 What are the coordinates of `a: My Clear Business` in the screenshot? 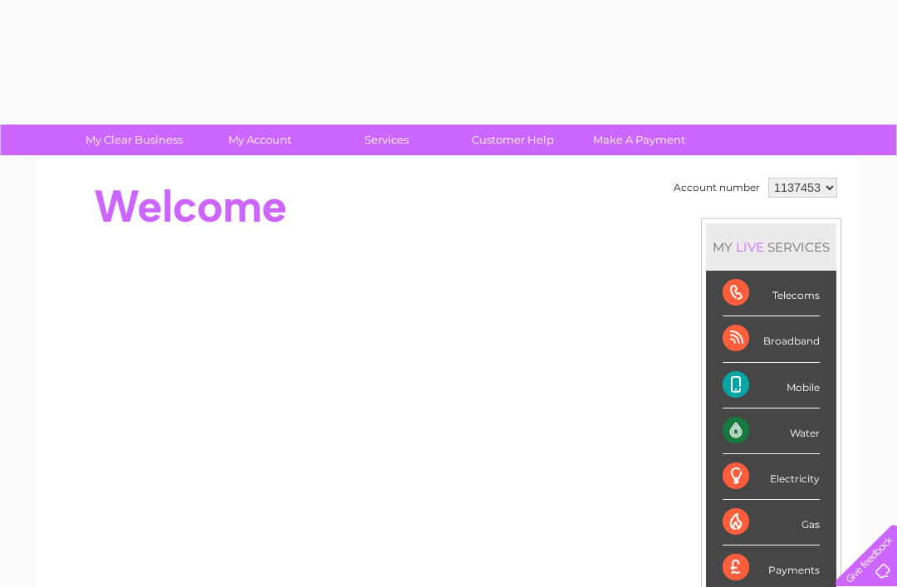 It's located at (134, 140).